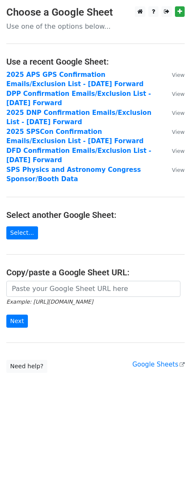 The height and width of the screenshot is (500, 191). I want to click on h4: Use a recent Google Sheet:, so click(95, 62).